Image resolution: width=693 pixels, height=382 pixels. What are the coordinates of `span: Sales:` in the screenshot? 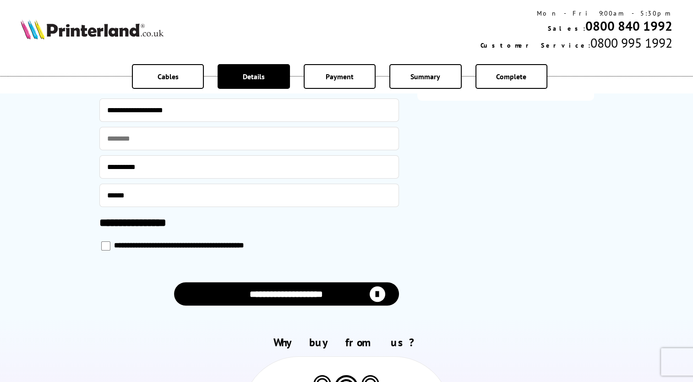 It's located at (567, 28).